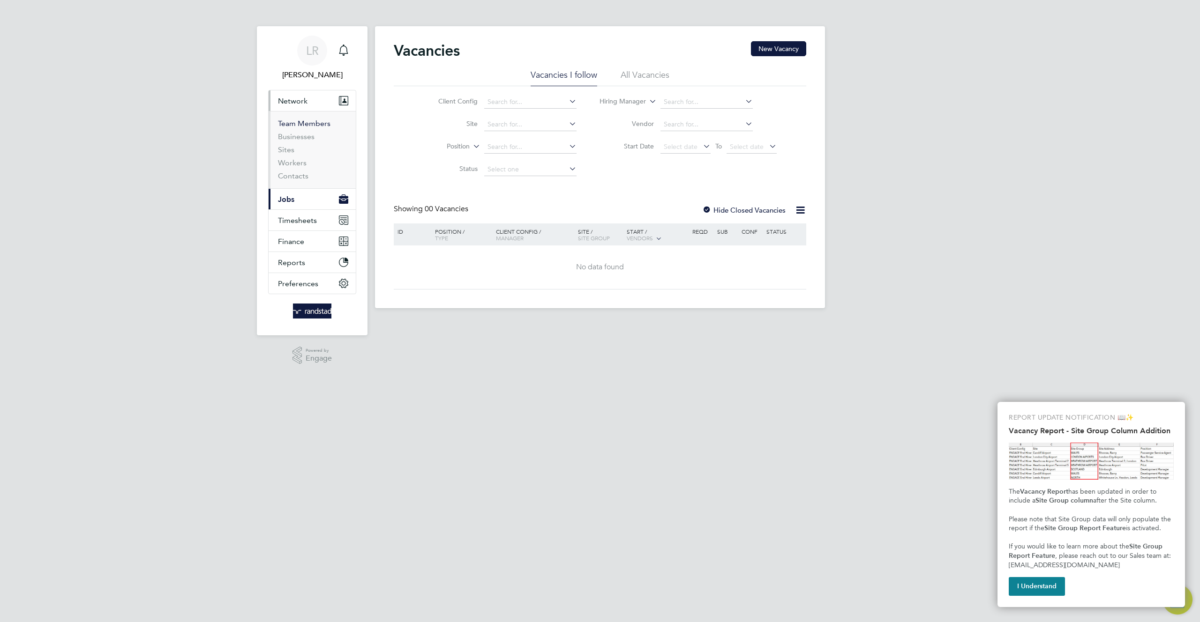  What do you see at coordinates (564, 78) in the screenshot?
I see `li: Vacancies I follow` at bounding box center [564, 78].